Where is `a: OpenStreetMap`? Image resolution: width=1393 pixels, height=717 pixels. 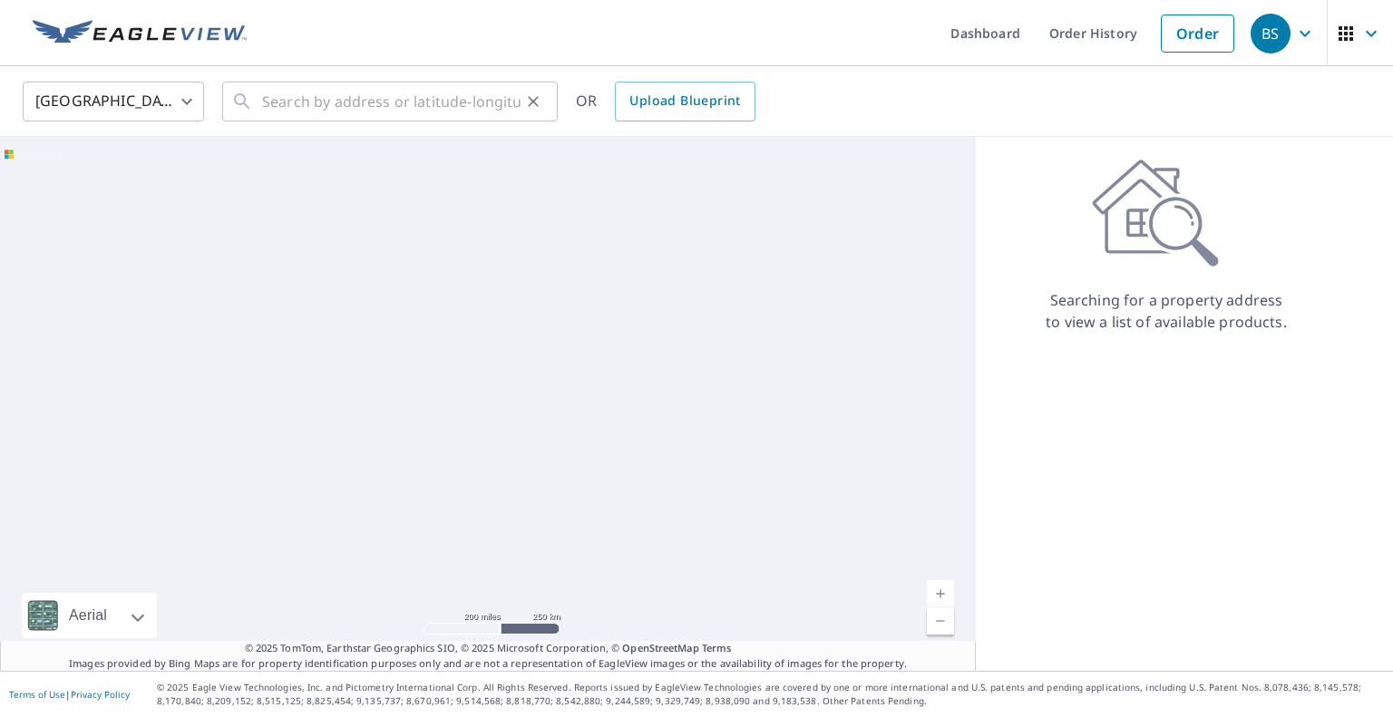
a: OpenStreetMap is located at coordinates (660, 647).